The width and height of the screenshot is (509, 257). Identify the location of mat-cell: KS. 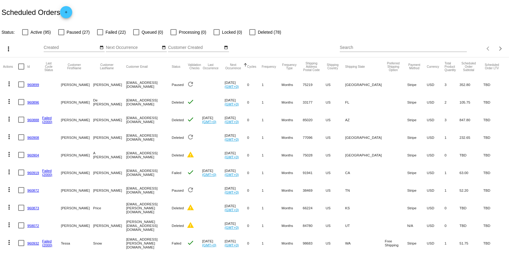
(365, 208).